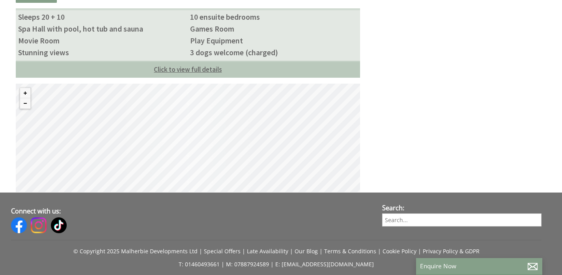  Describe the element at coordinates (25, 93) in the screenshot. I see `button: Zoom in` at that location.